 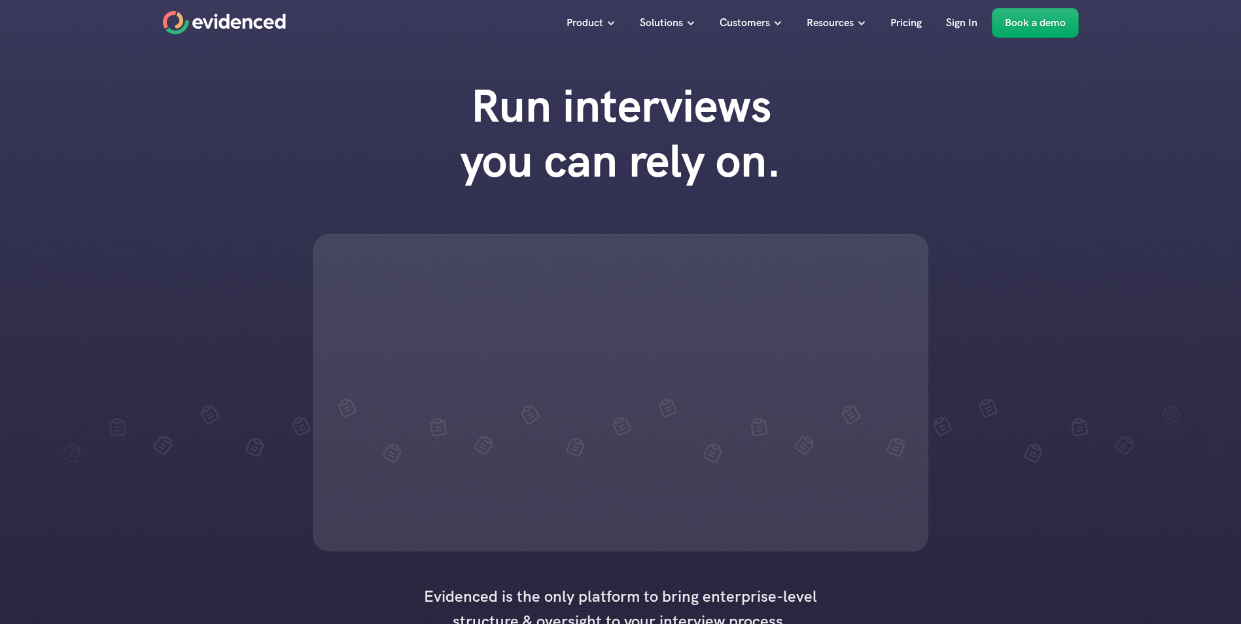 What do you see at coordinates (661, 23) in the screenshot?
I see `p: Solutions` at bounding box center [661, 23].